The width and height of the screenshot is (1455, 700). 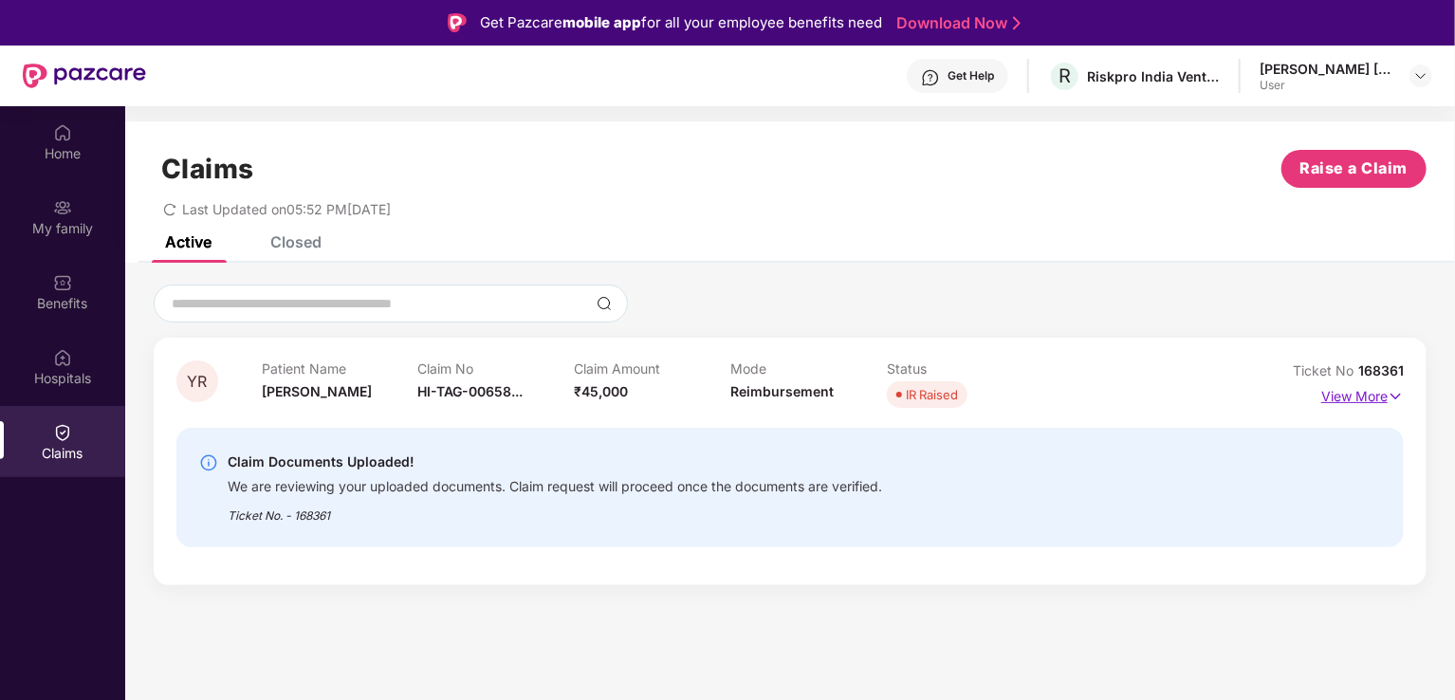 I want to click on span: 168361, so click(x=1381, y=370).